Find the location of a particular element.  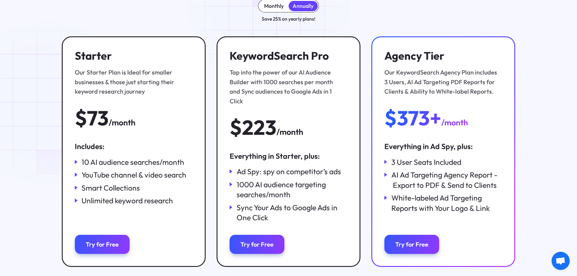

div: Unlimited keyword research is located at coordinates (127, 200).